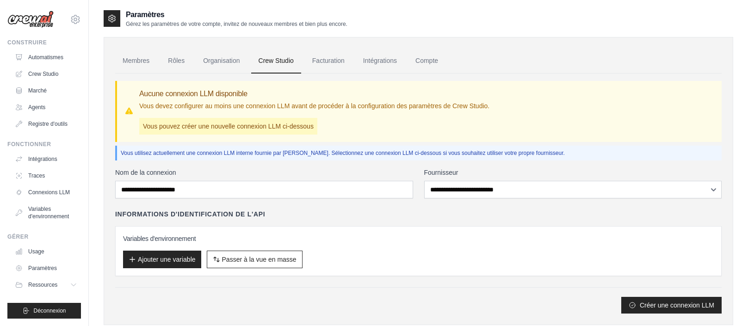  Describe the element at coordinates (31, 19) in the screenshot. I see `img: Logo` at that location.